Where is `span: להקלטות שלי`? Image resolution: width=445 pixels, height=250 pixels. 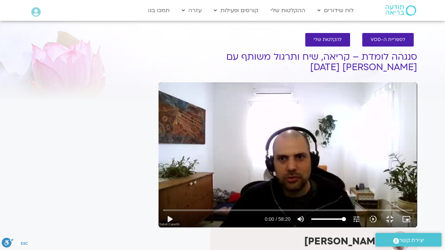
span: להקלטות שלי is located at coordinates (327, 40).